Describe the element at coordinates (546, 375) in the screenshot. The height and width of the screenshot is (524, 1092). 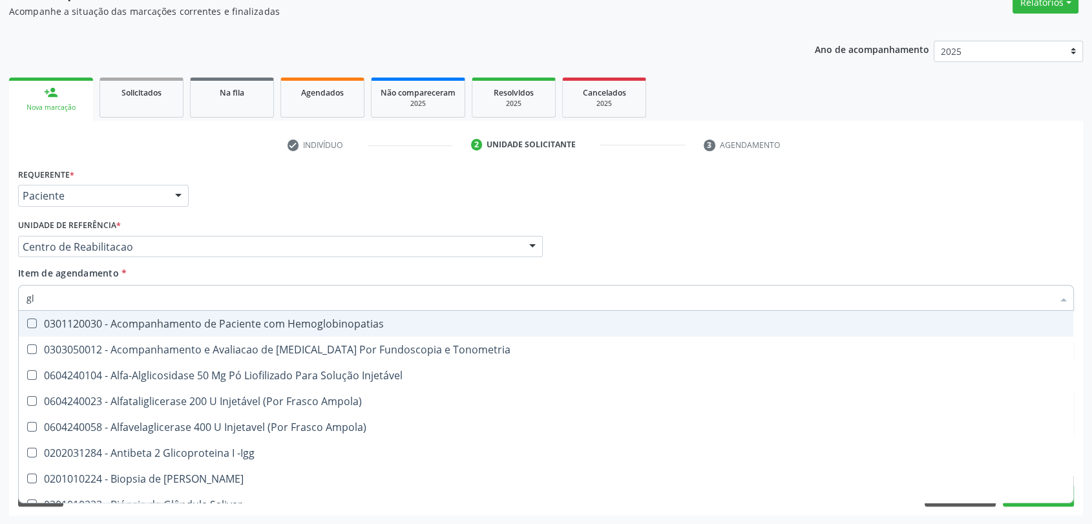
I see `div: 0604240104 - Alfa-Alglicosidase 50 Mg Pó Liofilizado Para Solução Injetável` at that location.